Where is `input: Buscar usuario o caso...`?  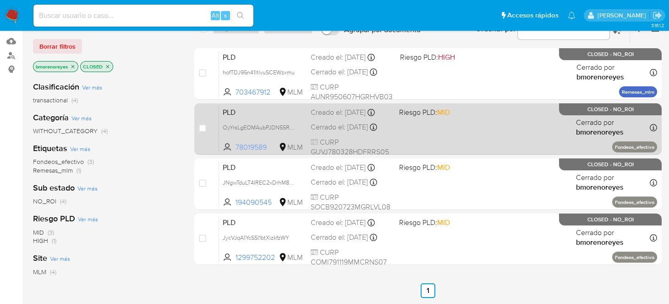 input: Buscar usuario o caso... is located at coordinates (144, 16).